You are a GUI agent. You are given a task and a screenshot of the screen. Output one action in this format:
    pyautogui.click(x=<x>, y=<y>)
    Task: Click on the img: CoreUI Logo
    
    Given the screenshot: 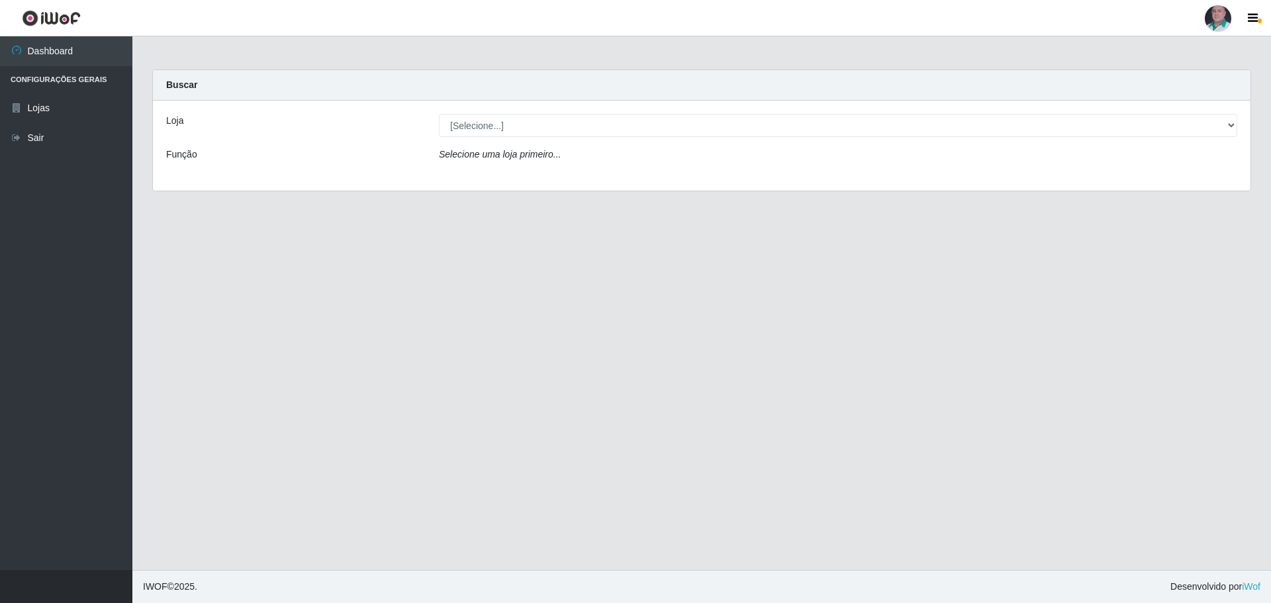 What is the action you would take?
    pyautogui.click(x=51, y=18)
    